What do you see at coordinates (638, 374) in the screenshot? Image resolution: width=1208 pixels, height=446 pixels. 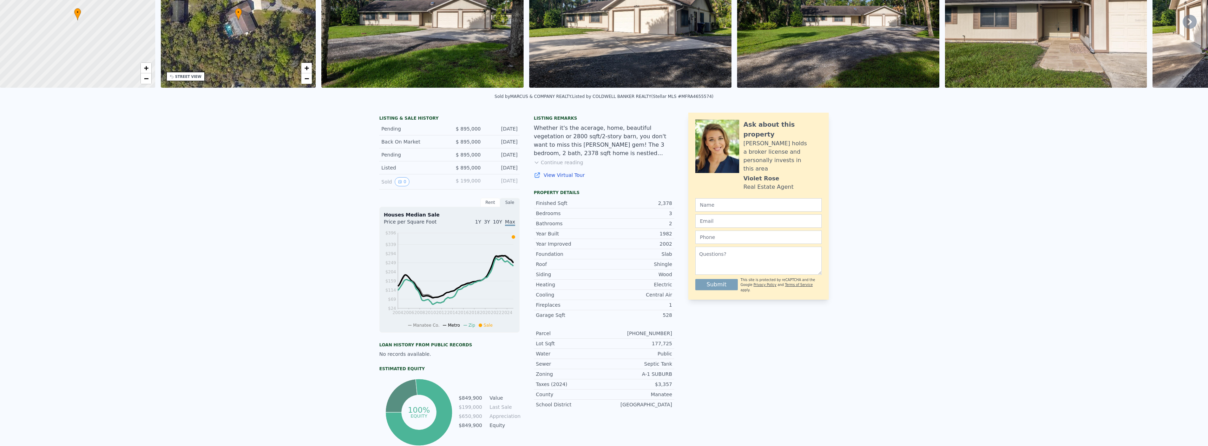 I see `div: A-1 SUBURB` at bounding box center [638, 374].